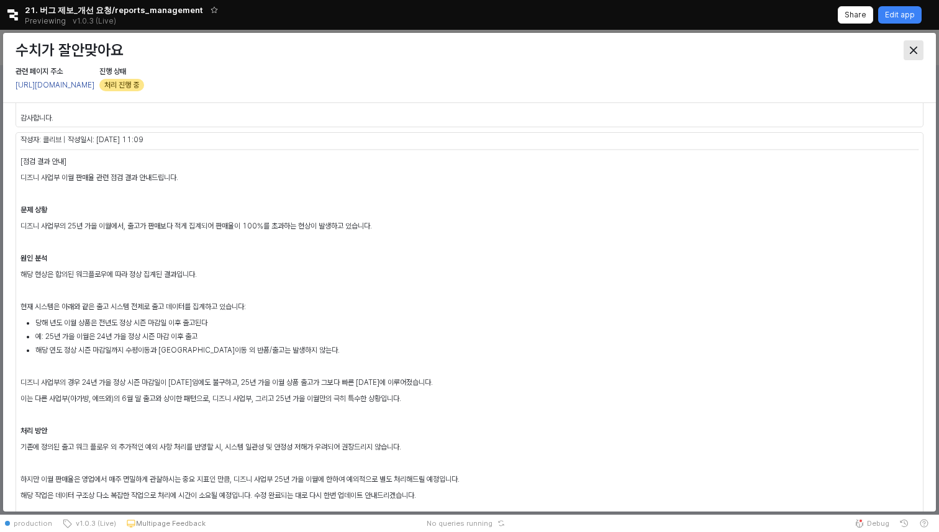 The height and width of the screenshot is (532, 939). What do you see at coordinates (214, 10) in the screenshot?
I see `button: Add app to favorites` at bounding box center [214, 10].